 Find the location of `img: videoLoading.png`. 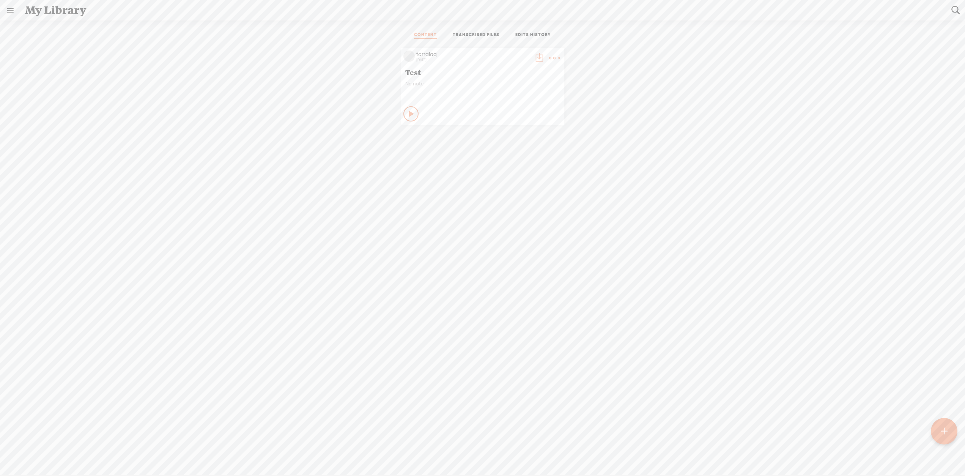

img: videoLoading.png is located at coordinates (409, 56).